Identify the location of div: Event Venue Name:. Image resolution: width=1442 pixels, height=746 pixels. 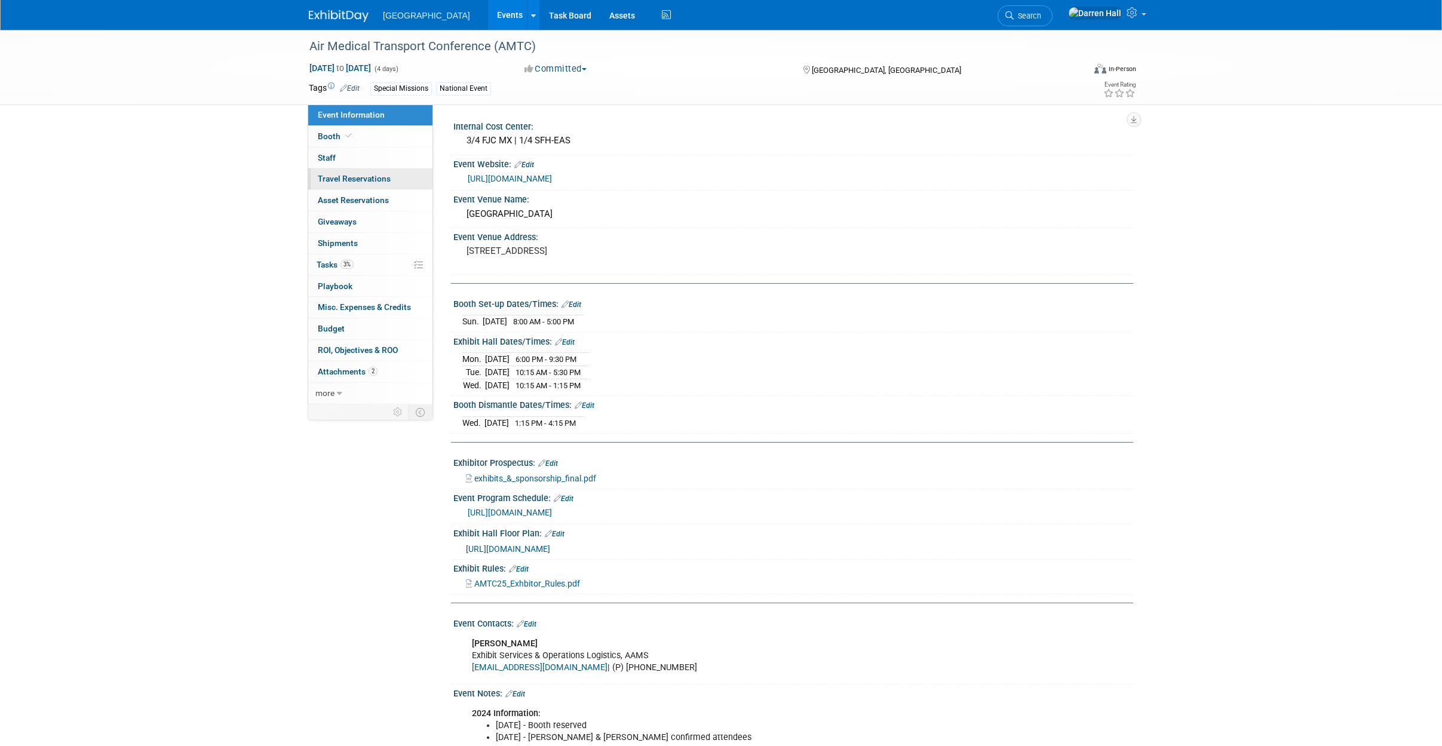
(793, 198).